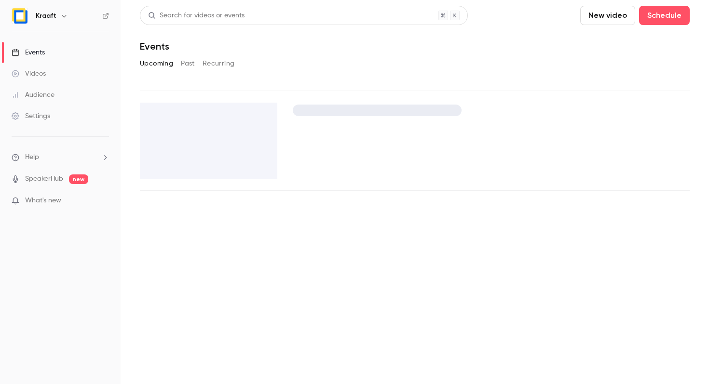 Image resolution: width=709 pixels, height=384 pixels. I want to click on a: SpeakerHub, so click(44, 179).